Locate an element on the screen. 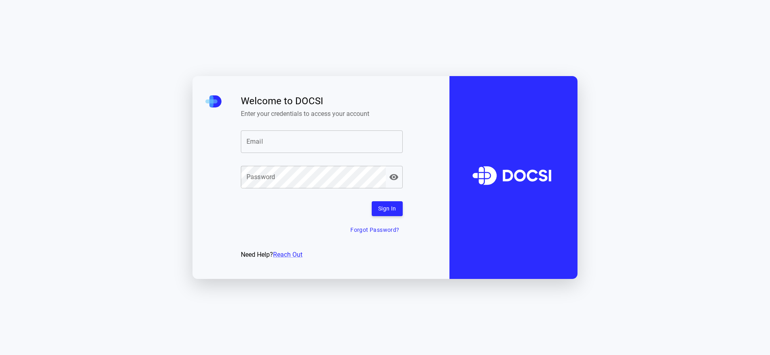 The width and height of the screenshot is (770, 355). img: DOCSI Mini Logo is located at coordinates (213, 101).